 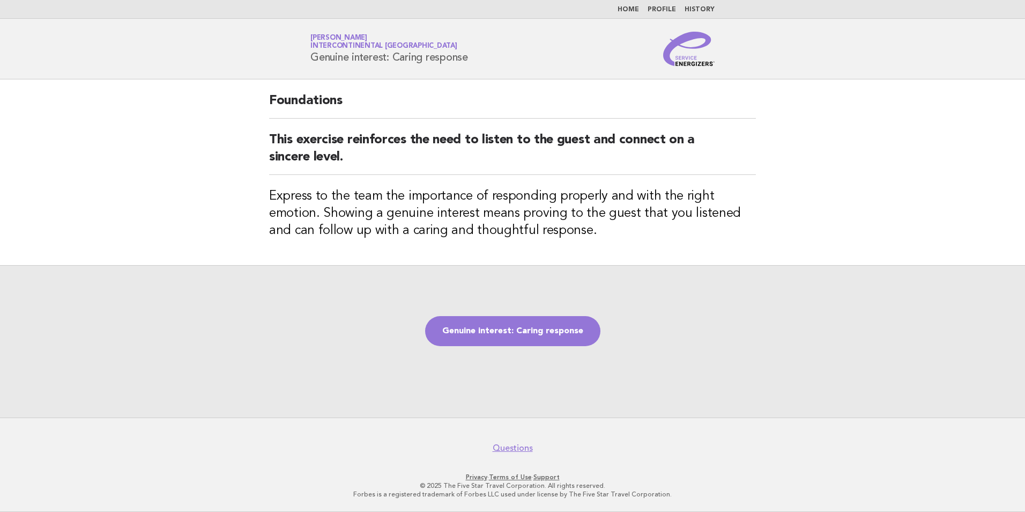 What do you see at coordinates (513, 485) in the screenshot?
I see `p: © 2025 The Five Star Travel Corporation. All rights reserved.` at bounding box center [513, 485].